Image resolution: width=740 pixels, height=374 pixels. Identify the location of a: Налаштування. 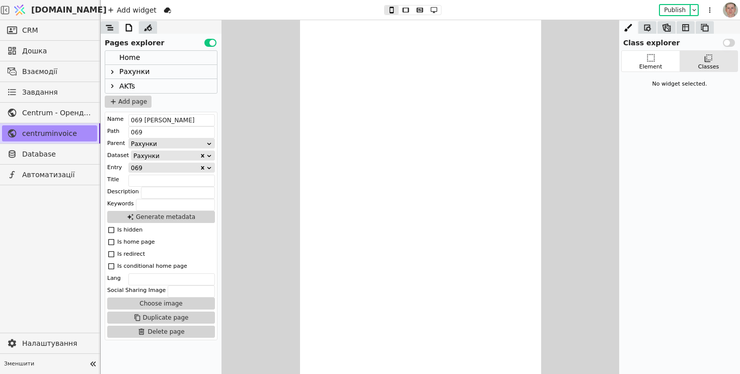
(49, 343).